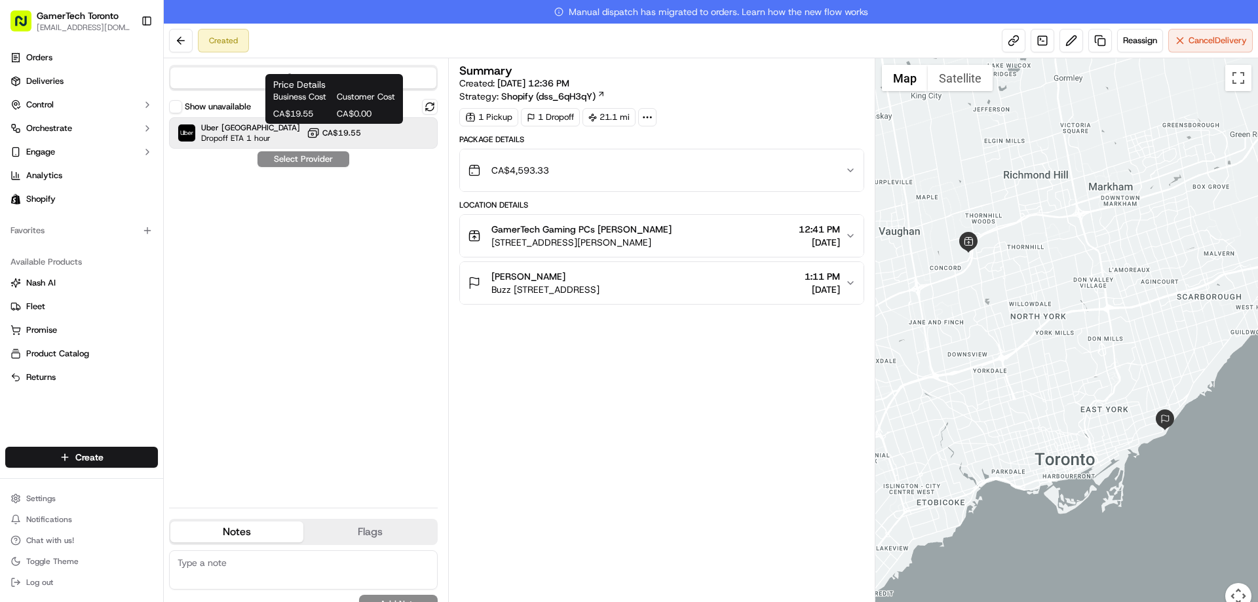 This screenshot has width=1258, height=602. Describe the element at coordinates (56, 300) in the screenshot. I see `a: 📗Knowledge Base` at that location.